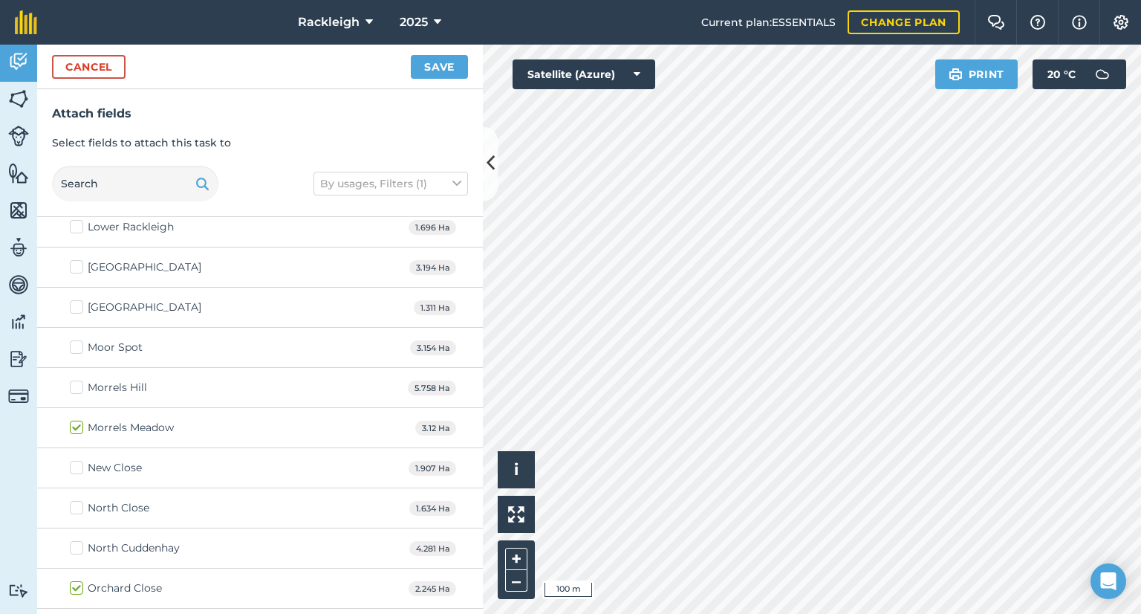 Image resolution: width=1141 pixels, height=614 pixels. What do you see at coordinates (1121, 22) in the screenshot?
I see `img: A cog icon` at bounding box center [1121, 22].